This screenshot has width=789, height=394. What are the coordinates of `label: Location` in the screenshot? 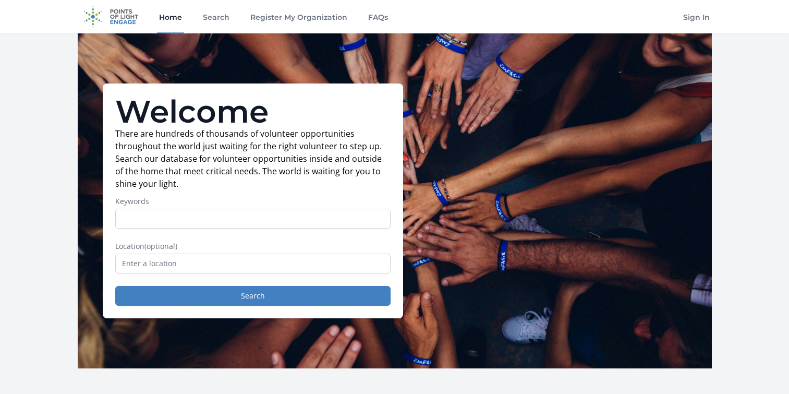 It's located at (253, 246).